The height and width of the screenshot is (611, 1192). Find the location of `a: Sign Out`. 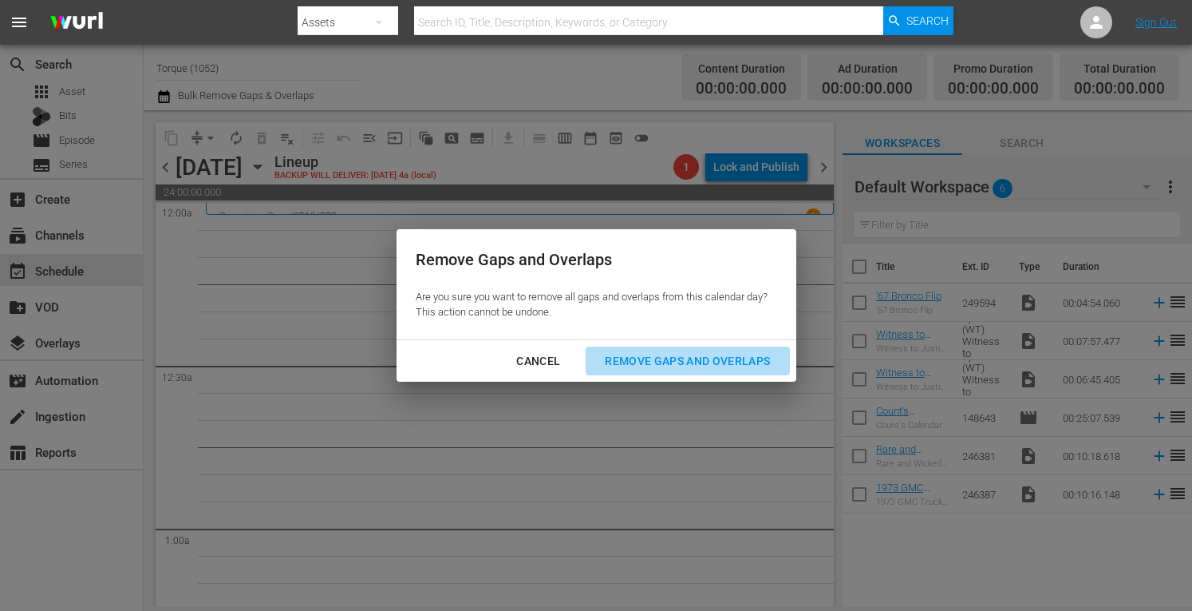

a: Sign Out is located at coordinates (1156, 22).